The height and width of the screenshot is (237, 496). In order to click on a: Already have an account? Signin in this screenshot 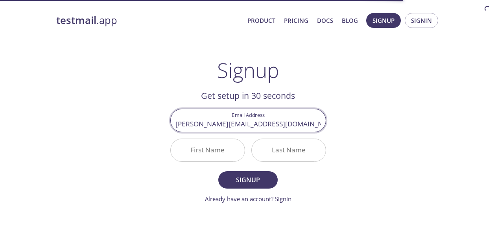, I will do `click(248, 199)`.